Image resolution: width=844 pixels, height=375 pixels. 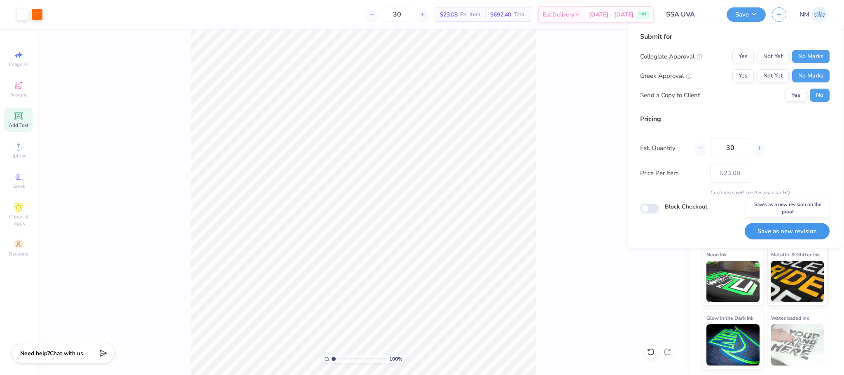 What do you see at coordinates (686, 206) in the screenshot?
I see `label: Block Checkout` at bounding box center [686, 206].